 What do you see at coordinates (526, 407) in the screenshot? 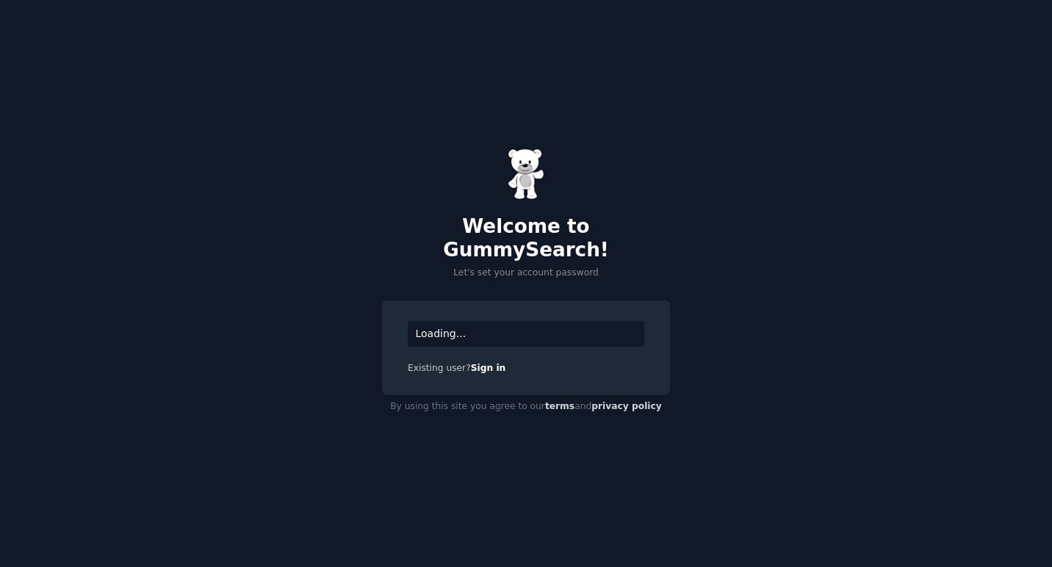
I see `div: By using this site you agree to our and` at bounding box center [526, 407].